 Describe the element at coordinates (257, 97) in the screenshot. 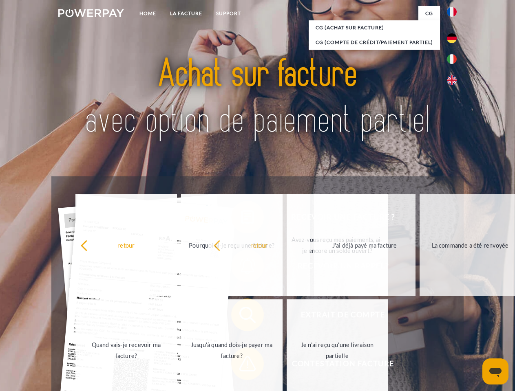

I see `img: title-powerpay_fr.svg` at that location.